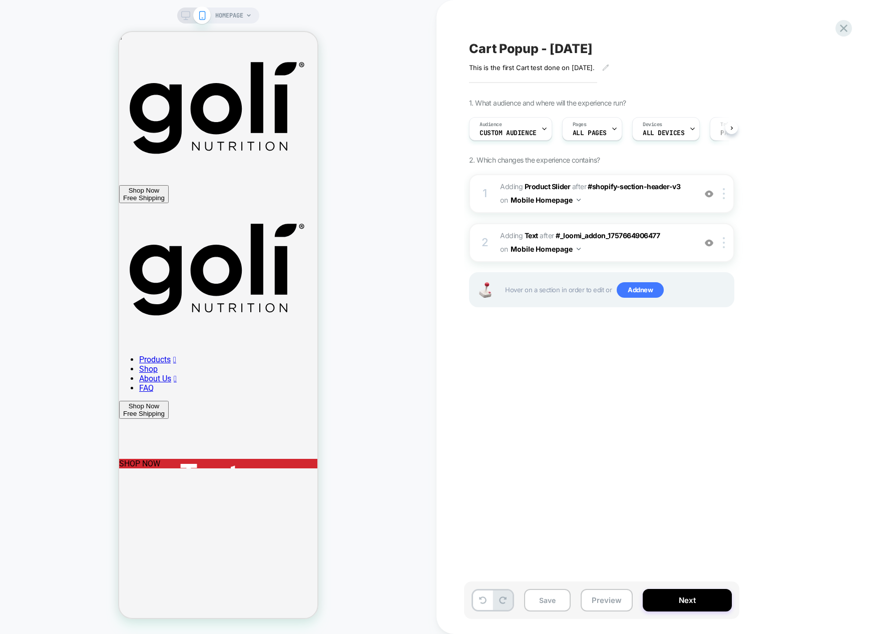  Describe the element at coordinates (730, 125) in the screenshot. I see `span: Trigger` at that location.